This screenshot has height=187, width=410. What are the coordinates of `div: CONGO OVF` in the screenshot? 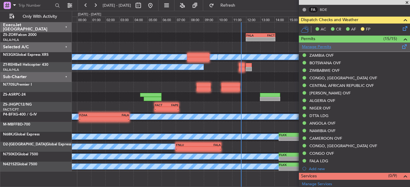 It's located at (321, 153).